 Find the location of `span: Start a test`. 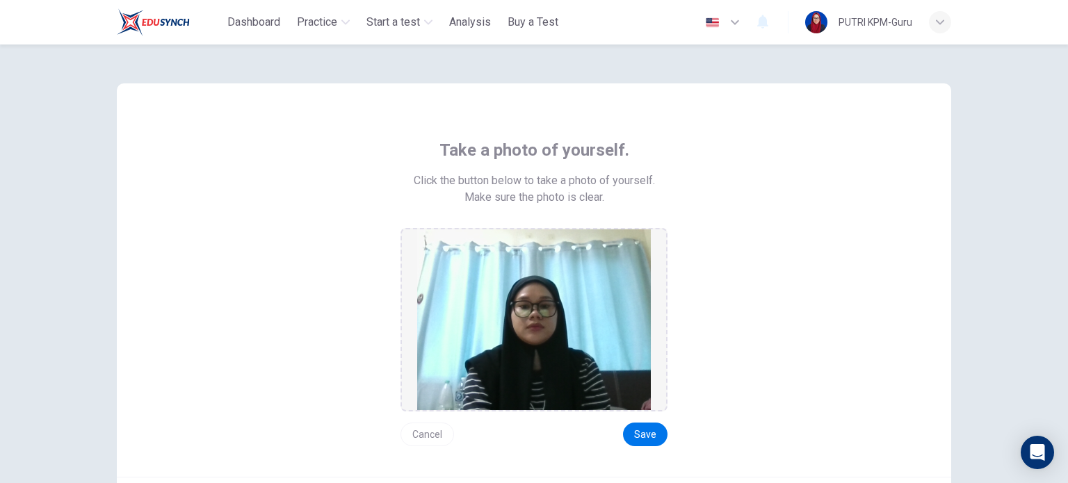

span: Start a test is located at coordinates (393, 22).